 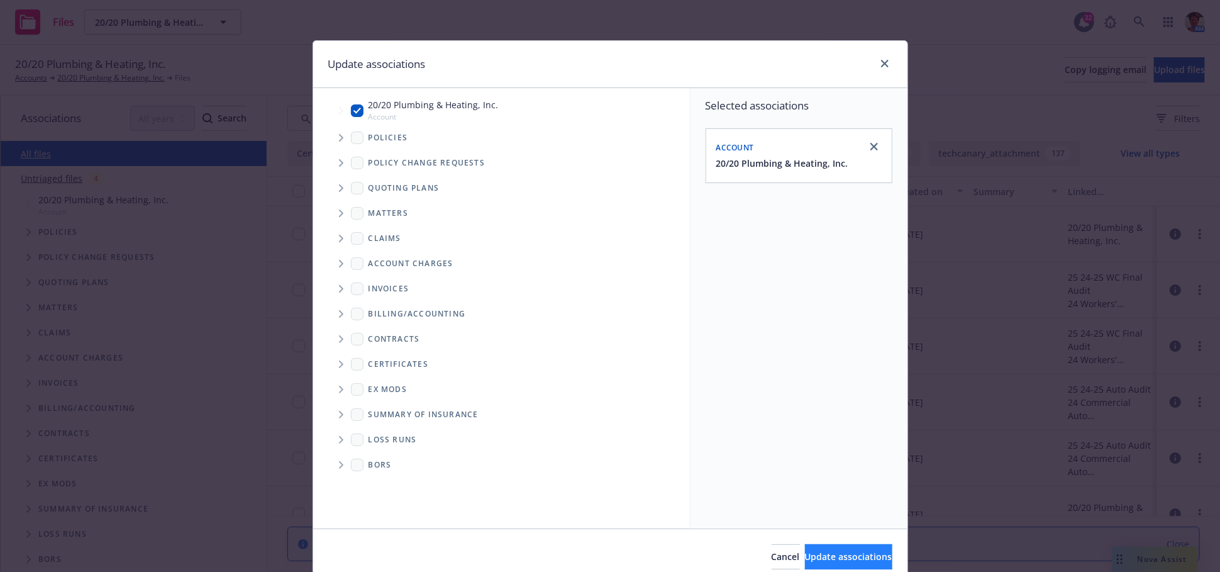 I want to click on span: Update associations, so click(x=848, y=556).